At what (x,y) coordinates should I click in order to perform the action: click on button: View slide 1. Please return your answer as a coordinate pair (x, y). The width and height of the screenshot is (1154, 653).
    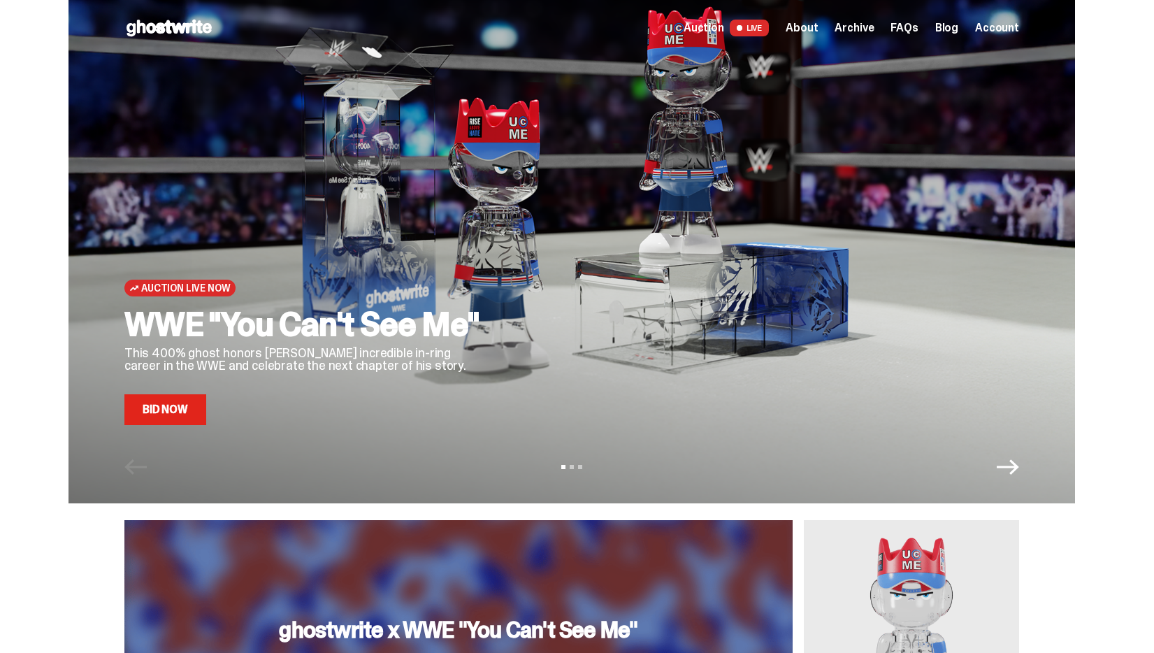
    Looking at the image, I should click on (563, 467).